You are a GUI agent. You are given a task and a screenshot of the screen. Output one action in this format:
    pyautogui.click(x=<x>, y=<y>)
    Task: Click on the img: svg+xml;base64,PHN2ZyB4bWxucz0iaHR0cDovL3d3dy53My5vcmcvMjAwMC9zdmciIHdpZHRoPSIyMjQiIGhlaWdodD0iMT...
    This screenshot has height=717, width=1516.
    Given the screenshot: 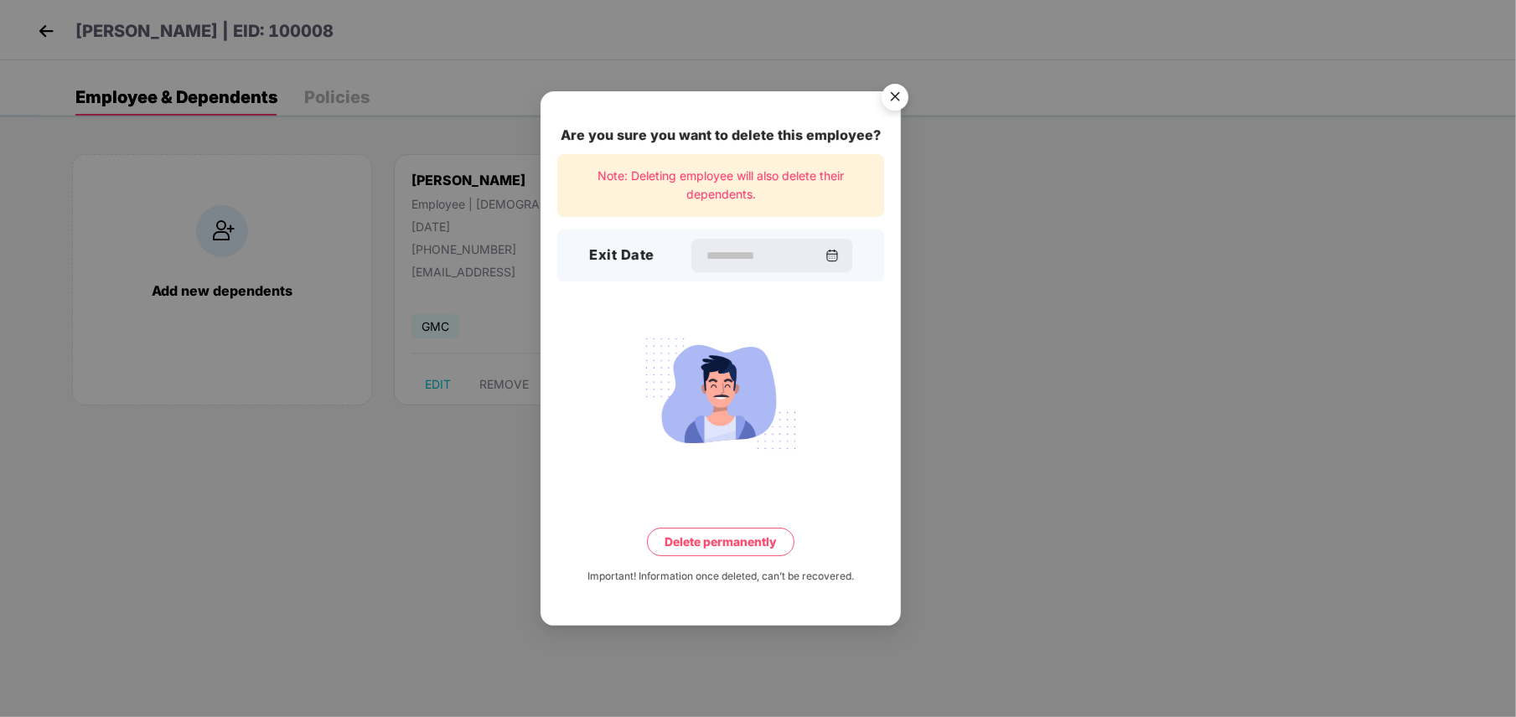 What is the action you would take?
    pyautogui.click(x=721, y=393)
    